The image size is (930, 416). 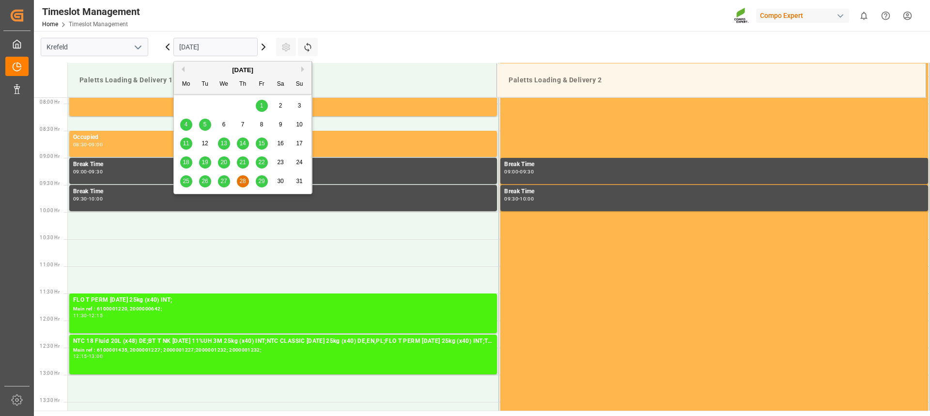 I want to click on span: 18, so click(x=186, y=162).